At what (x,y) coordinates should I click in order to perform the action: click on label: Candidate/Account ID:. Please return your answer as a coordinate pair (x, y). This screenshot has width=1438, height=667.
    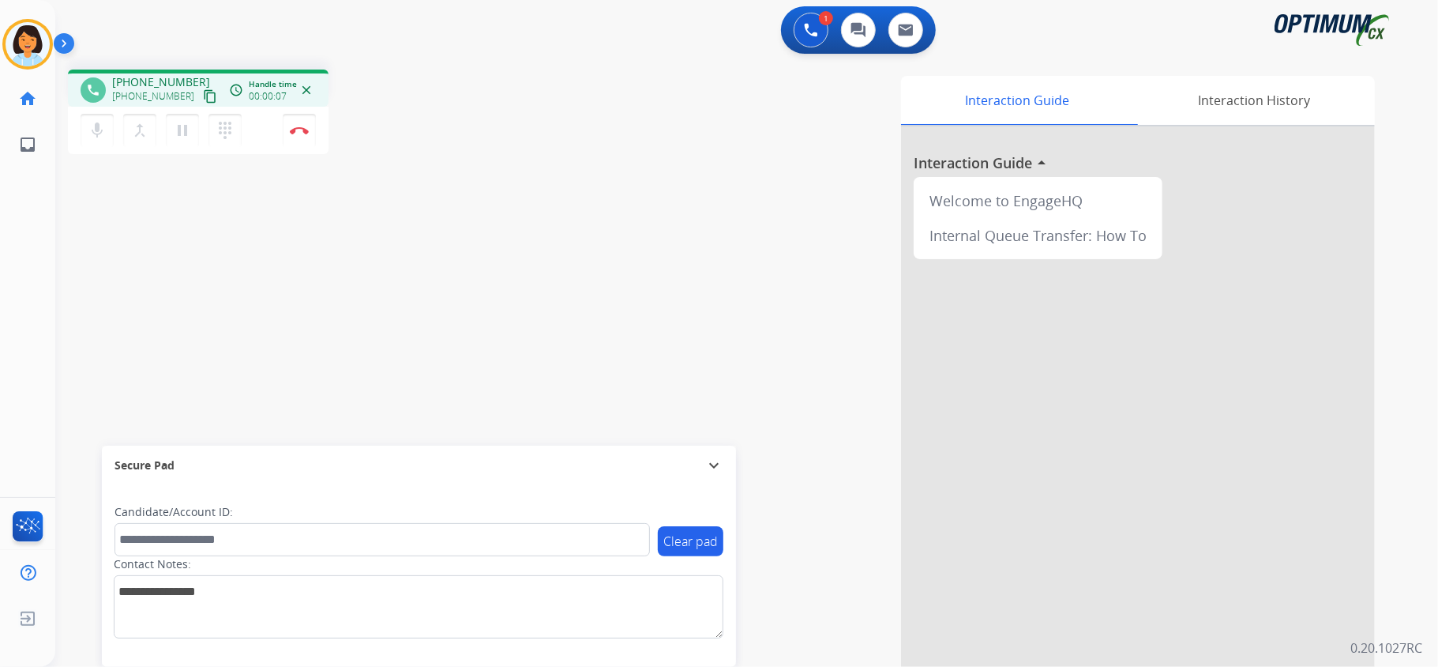
    Looking at the image, I should click on (174, 512).